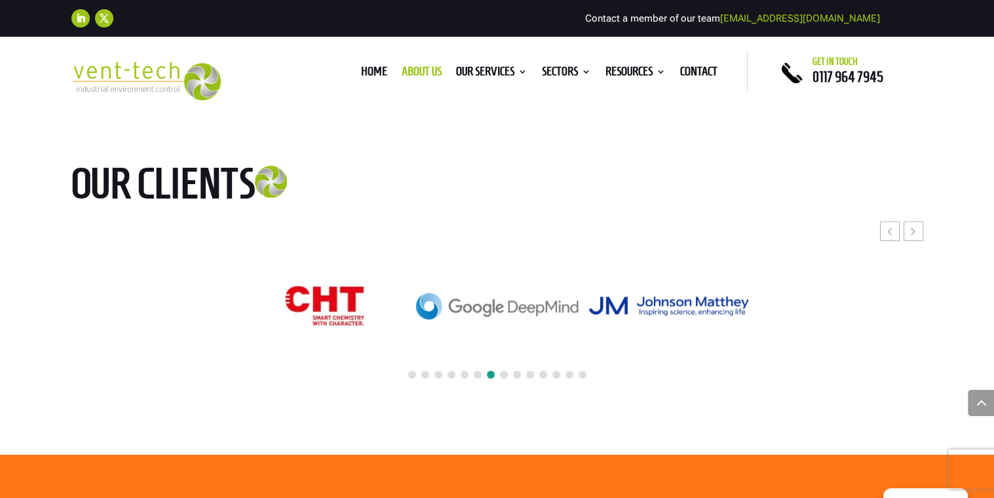  Describe the element at coordinates (669, 306) in the screenshot. I see `img: Johnson_Matthey_logo` at that location.